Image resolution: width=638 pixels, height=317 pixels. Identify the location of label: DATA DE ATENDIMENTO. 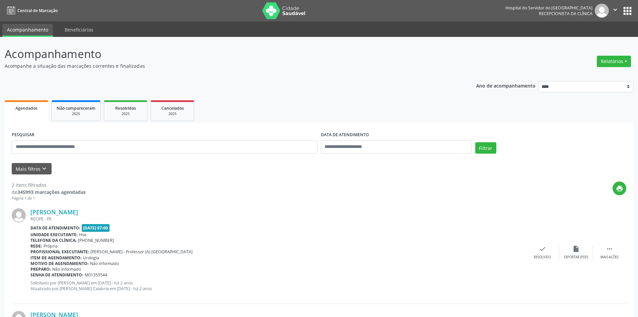
(345, 135).